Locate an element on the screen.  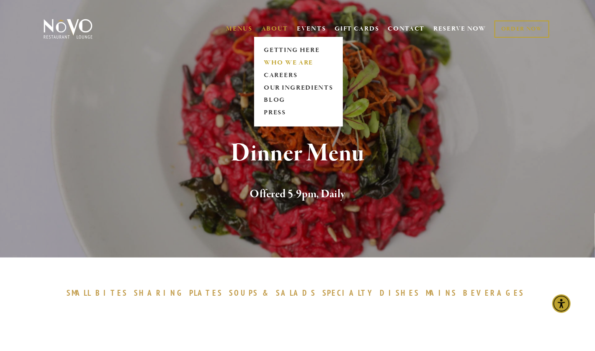
span: DISHES is located at coordinates (400, 293).